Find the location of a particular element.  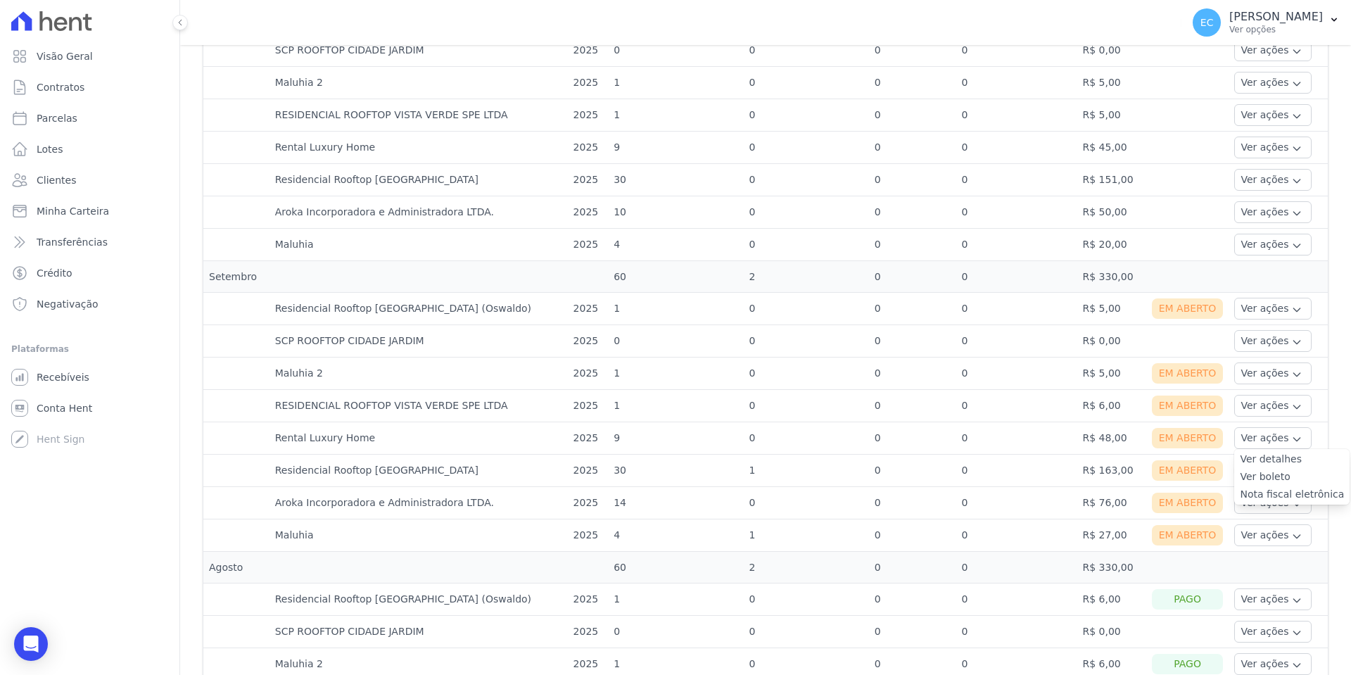

a: Parcelas is located at coordinates (89, 118).